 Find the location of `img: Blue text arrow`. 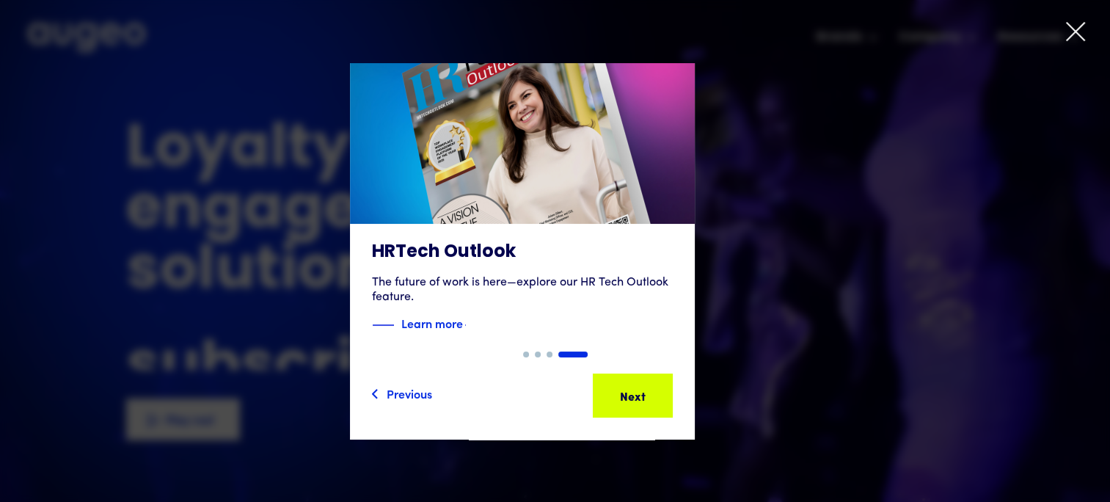

img: Blue text arrow is located at coordinates (476, 325).